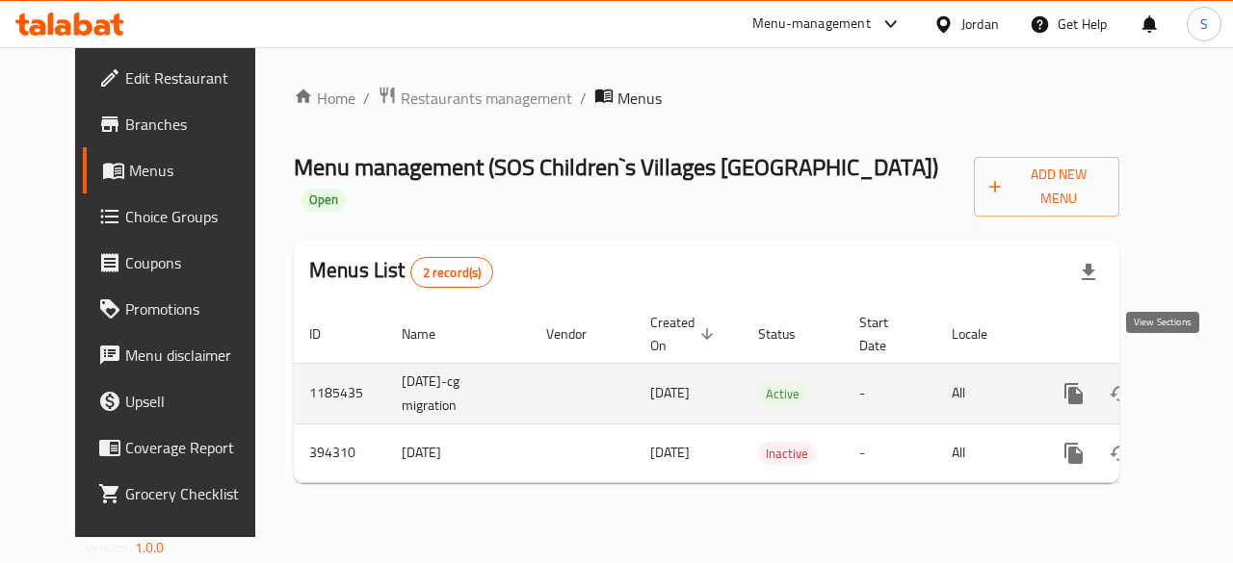 This screenshot has width=1233, height=563. What do you see at coordinates (685, 334) in the screenshot?
I see `span: Created On` at bounding box center [685, 334].